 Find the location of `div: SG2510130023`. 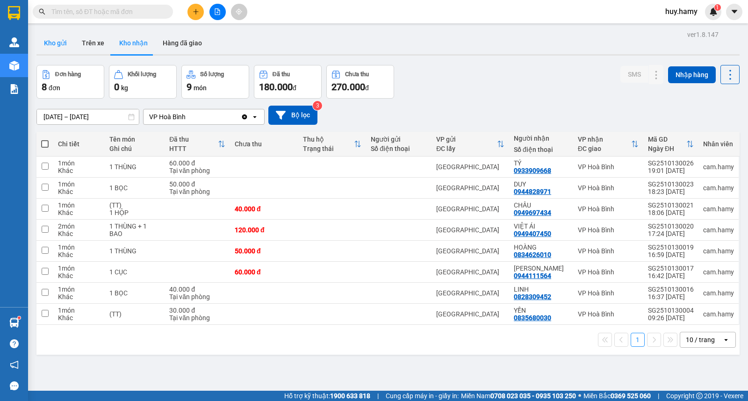

div: SG2510130023 is located at coordinates (671, 184).